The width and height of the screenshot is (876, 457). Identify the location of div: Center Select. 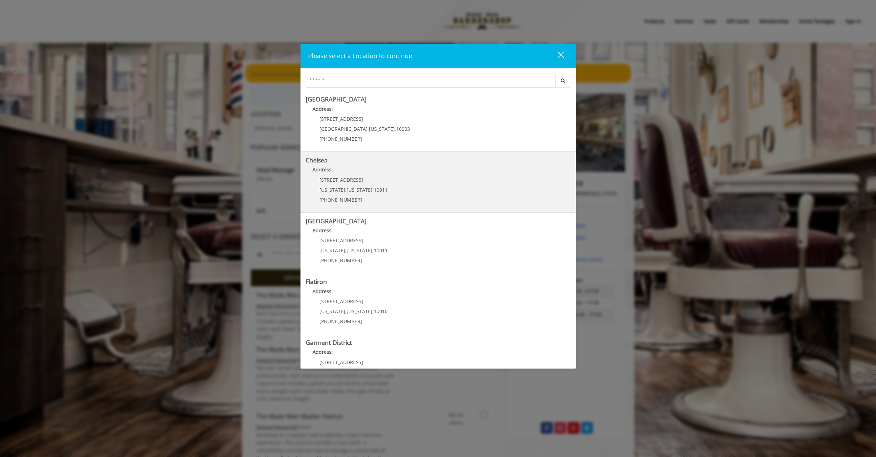
(438, 82).